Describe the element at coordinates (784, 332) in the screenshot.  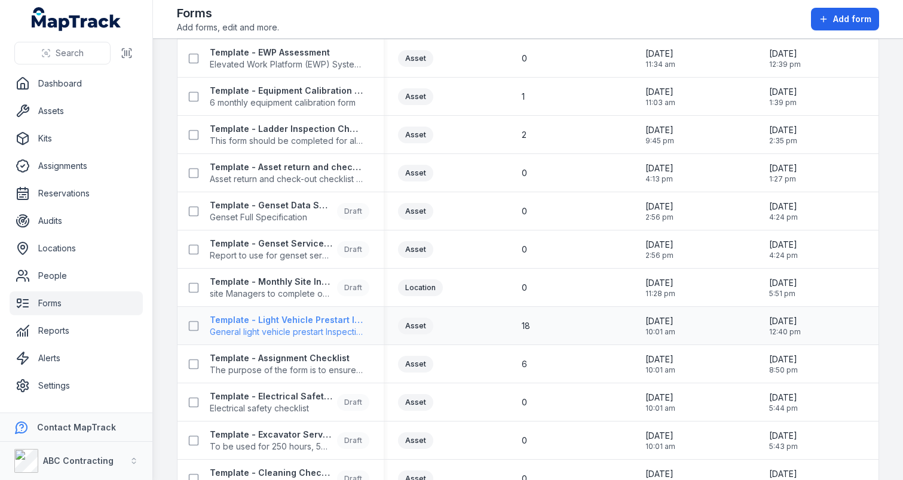
I see `span: 12:40 pm` at that location.